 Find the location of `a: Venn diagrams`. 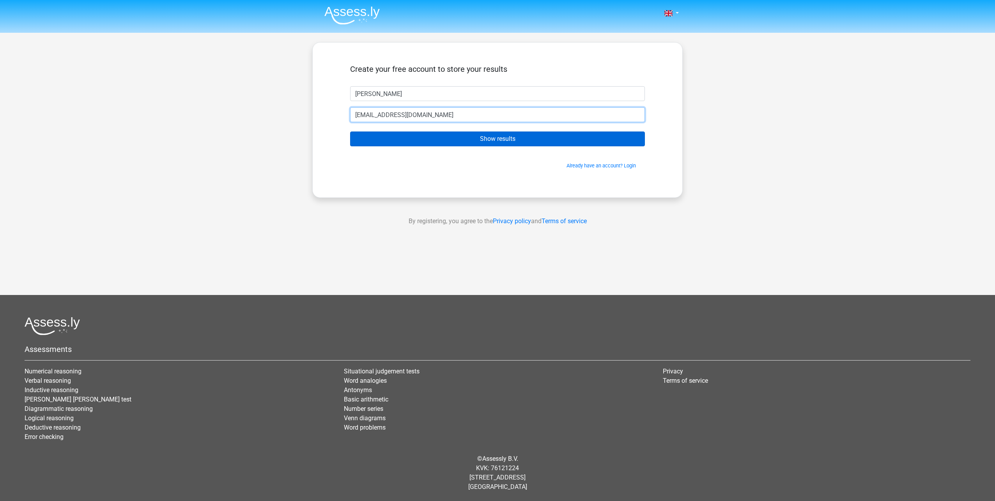

a: Venn diagrams is located at coordinates (364, 417).